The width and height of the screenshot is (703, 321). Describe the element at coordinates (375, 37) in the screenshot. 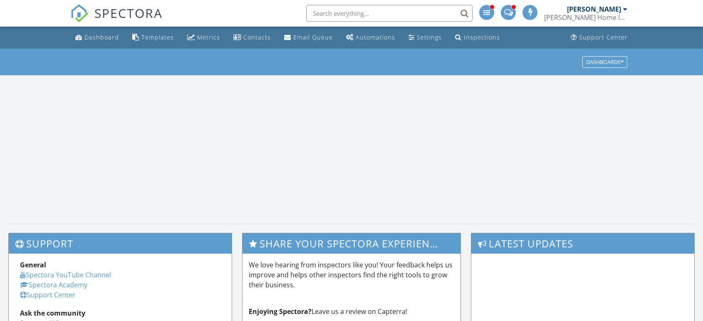

I see `div: Automations` at that location.